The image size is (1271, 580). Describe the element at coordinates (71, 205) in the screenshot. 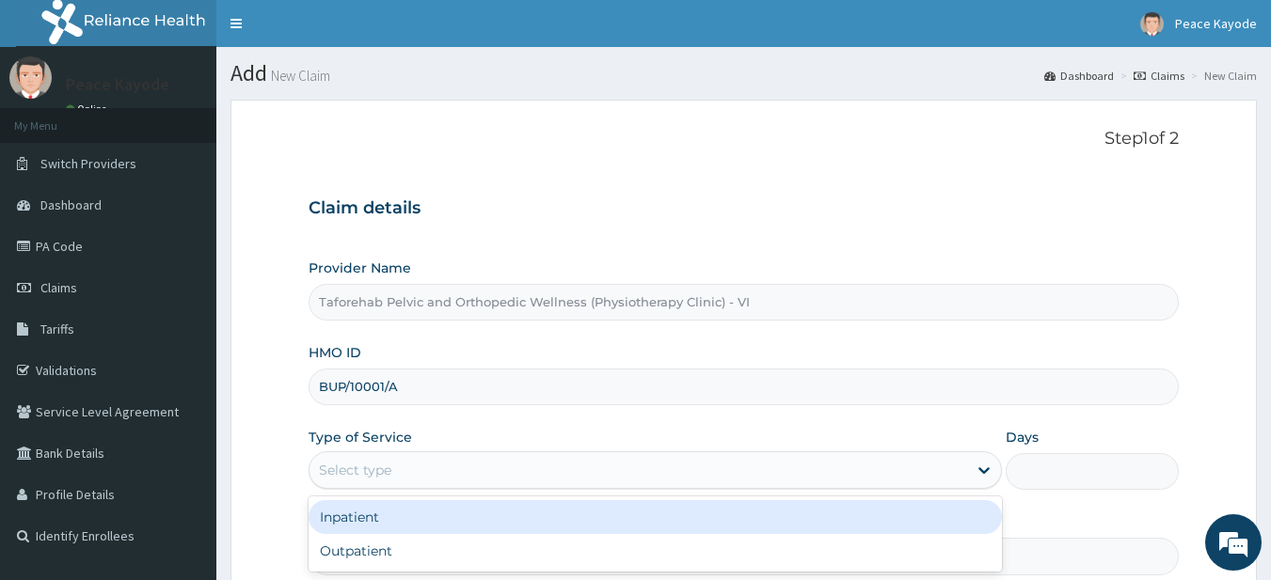

I see `span: Dashboard` at that location.